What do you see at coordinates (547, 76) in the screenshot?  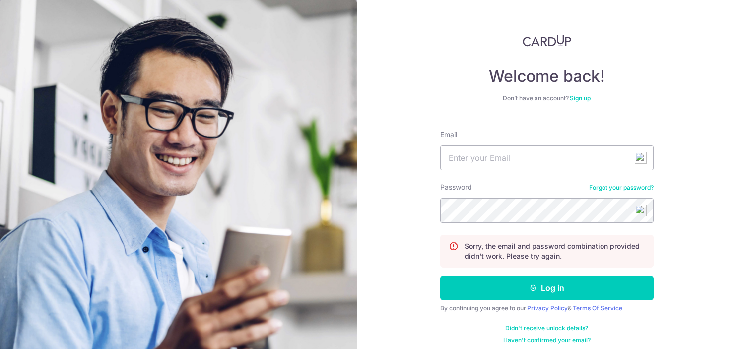 I see `h4: Welcome back!` at bounding box center [547, 76].